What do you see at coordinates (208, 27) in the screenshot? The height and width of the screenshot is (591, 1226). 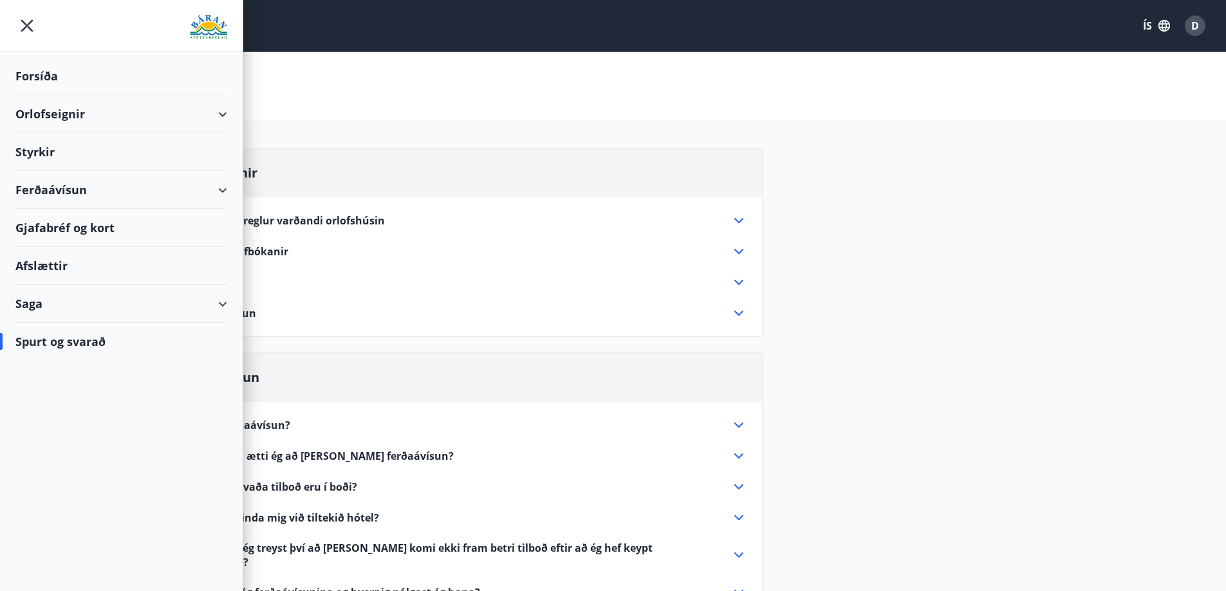 I see `img: union_logo` at bounding box center [208, 27].